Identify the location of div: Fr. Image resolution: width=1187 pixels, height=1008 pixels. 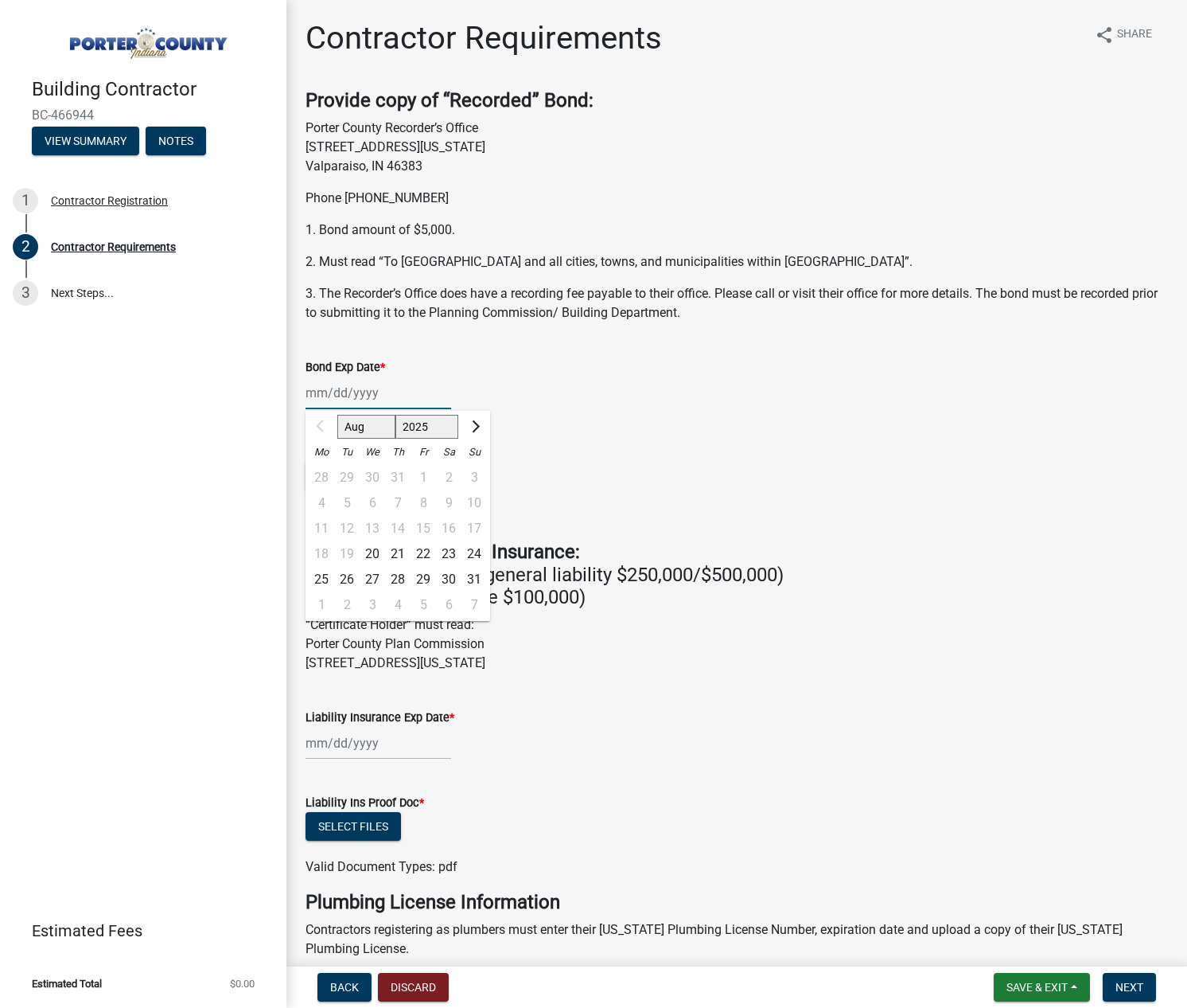
(423, 452).